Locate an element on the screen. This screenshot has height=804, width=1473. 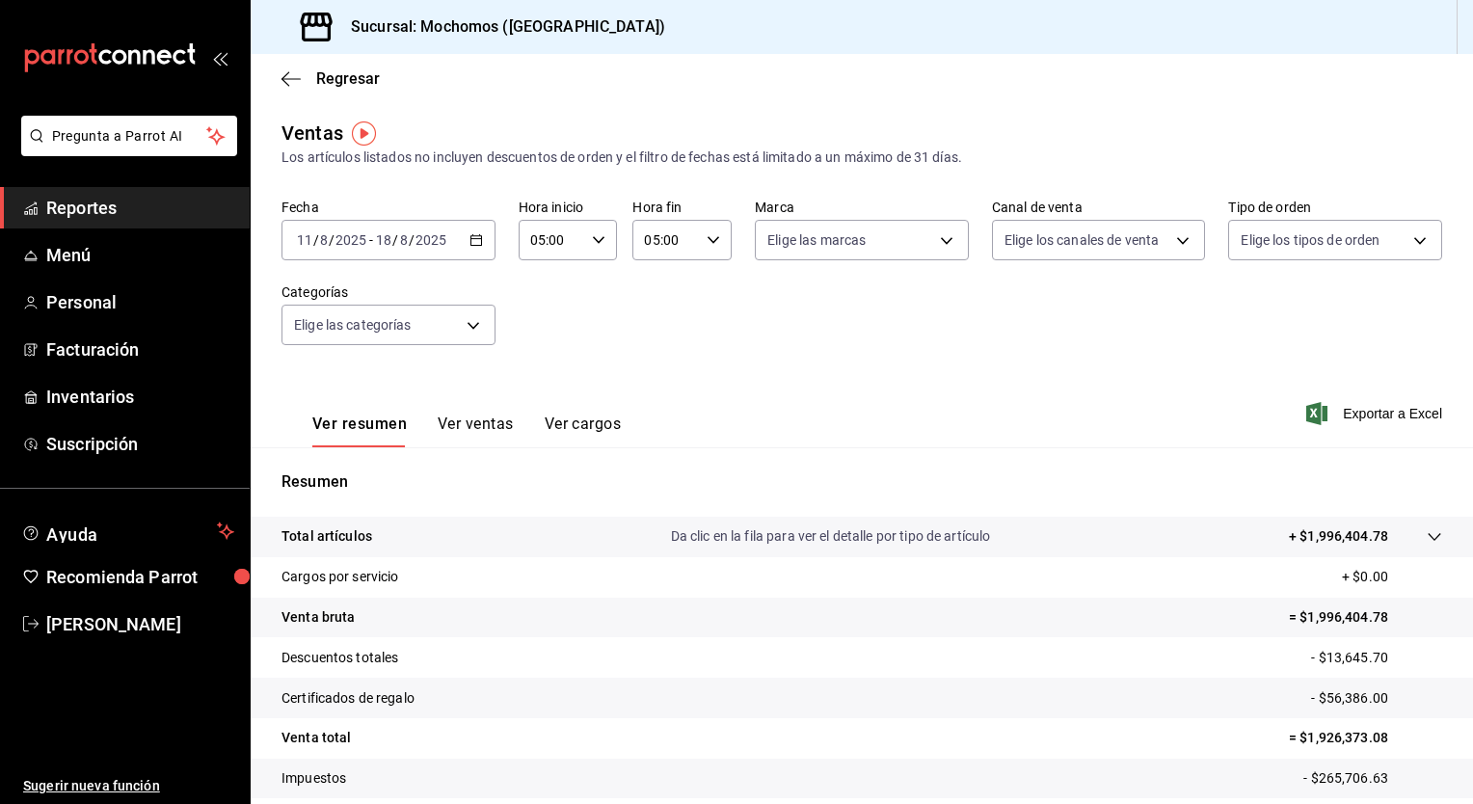
label: Canal de venta is located at coordinates (1099, 207).